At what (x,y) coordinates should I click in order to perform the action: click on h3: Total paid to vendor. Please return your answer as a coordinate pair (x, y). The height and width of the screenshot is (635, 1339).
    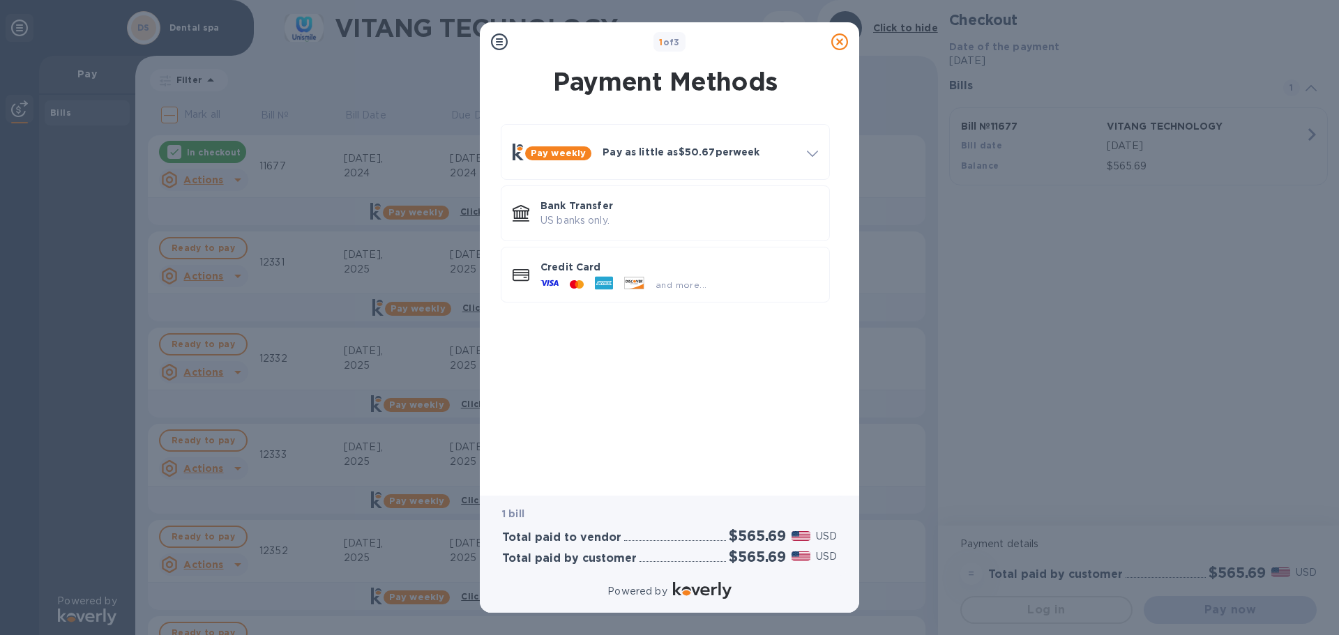
    Looking at the image, I should click on (561, 538).